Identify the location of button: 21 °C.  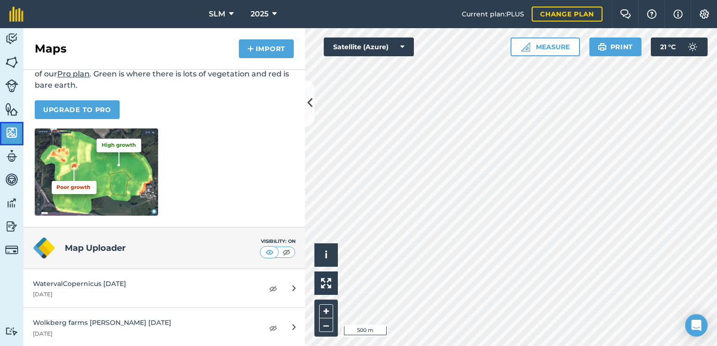
(679, 47).